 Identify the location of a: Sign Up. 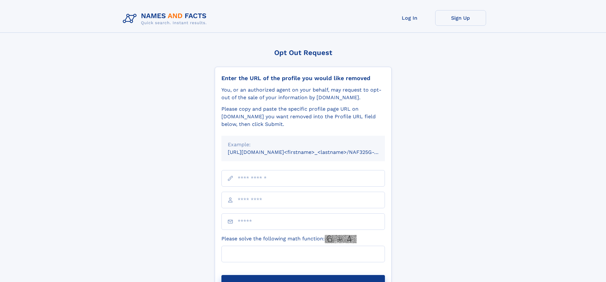
(461, 18).